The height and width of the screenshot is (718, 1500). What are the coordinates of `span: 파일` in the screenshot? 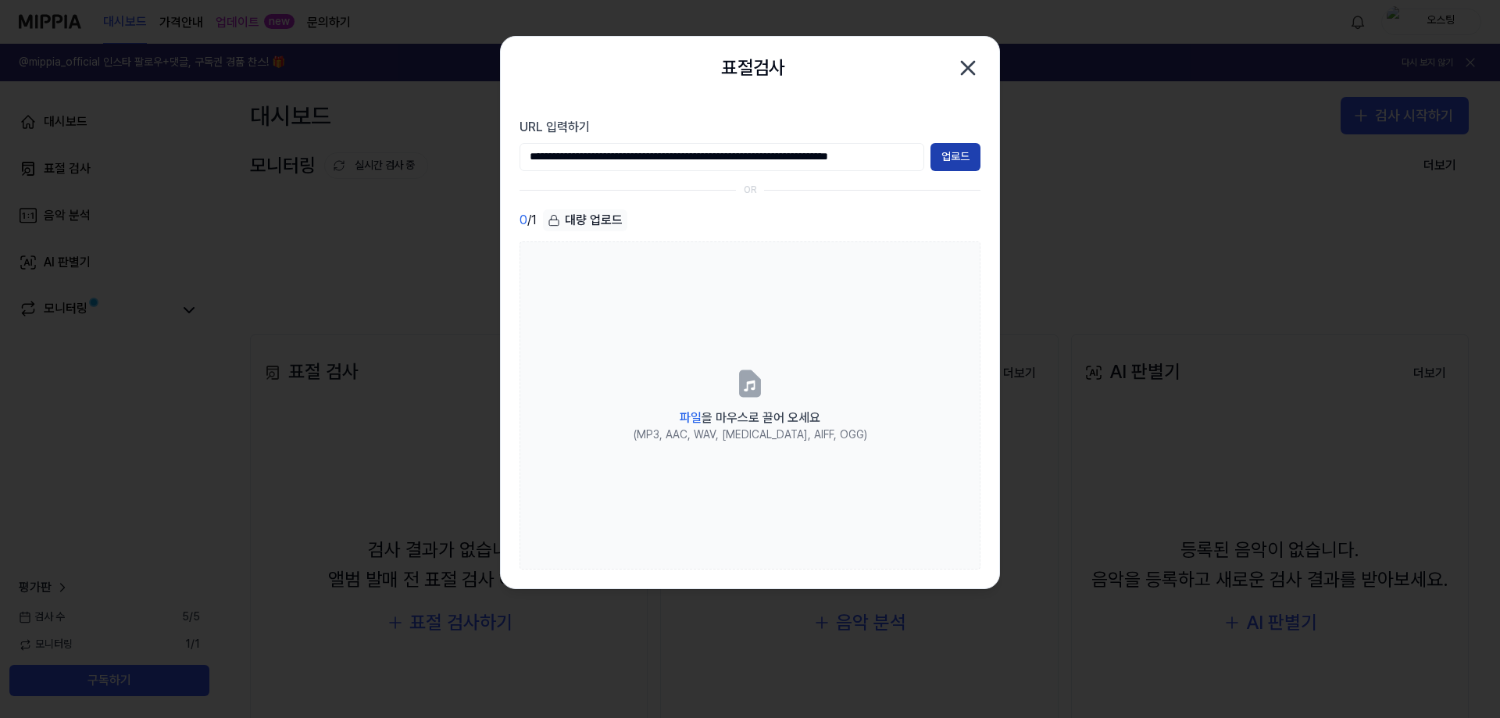 It's located at (691, 417).